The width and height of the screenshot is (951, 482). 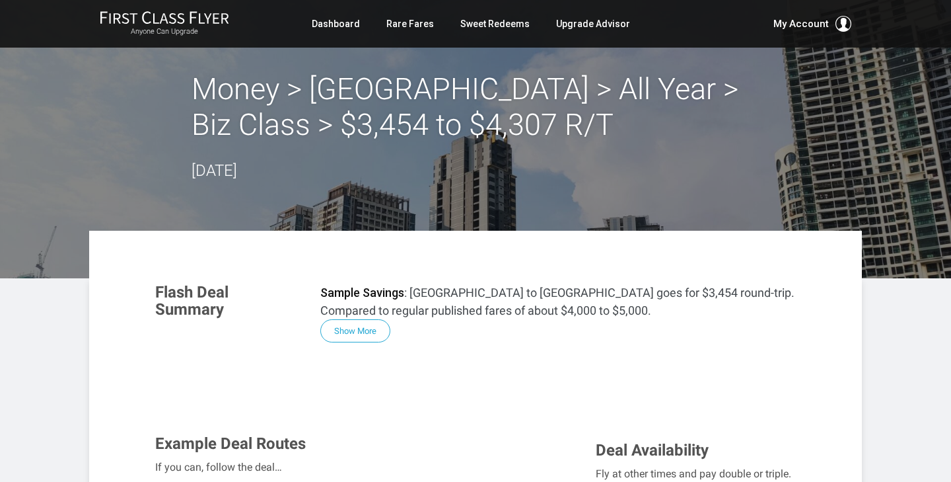 What do you see at coordinates (164, 24) in the screenshot?
I see `a: First Class FlyerAnyone Can Upgrade` at bounding box center [164, 24].